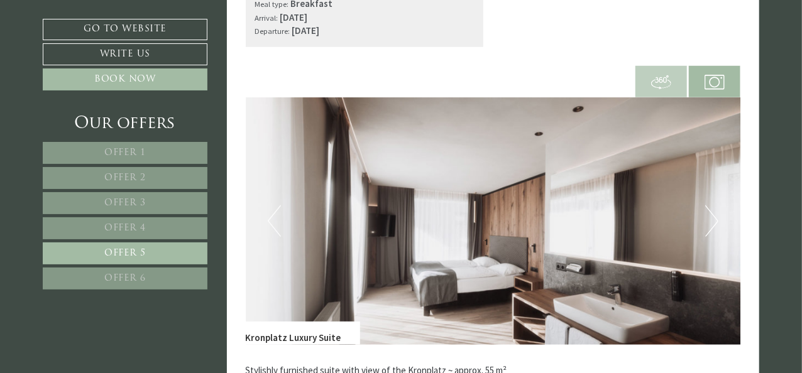 Image resolution: width=802 pixels, height=373 pixels. What do you see at coordinates (125, 178) in the screenshot?
I see `span: Offer 2` at bounding box center [125, 178].